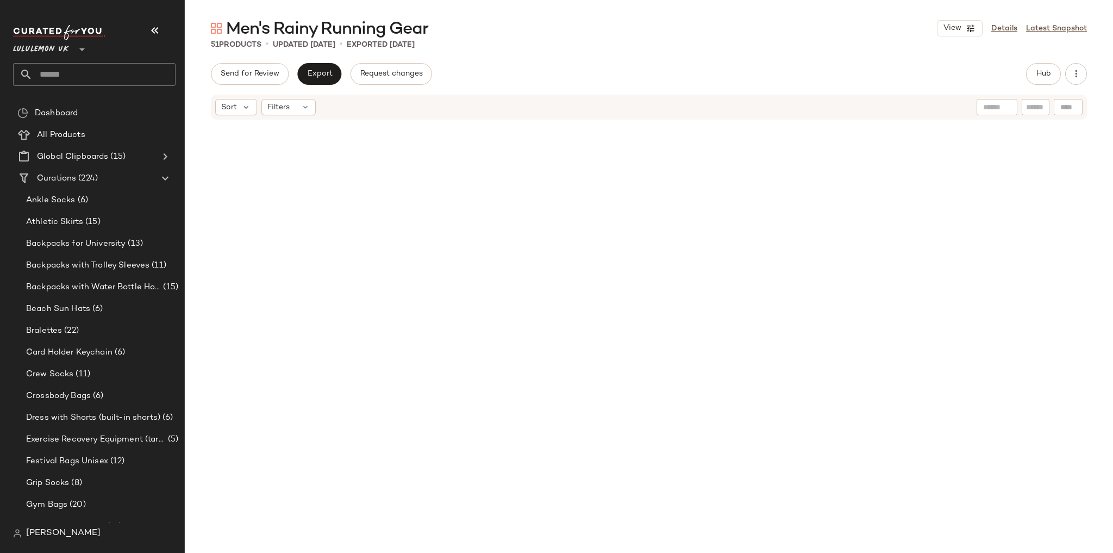 The height and width of the screenshot is (553, 1113). What do you see at coordinates (249, 74) in the screenshot?
I see `span: Send for Review` at bounding box center [249, 74].